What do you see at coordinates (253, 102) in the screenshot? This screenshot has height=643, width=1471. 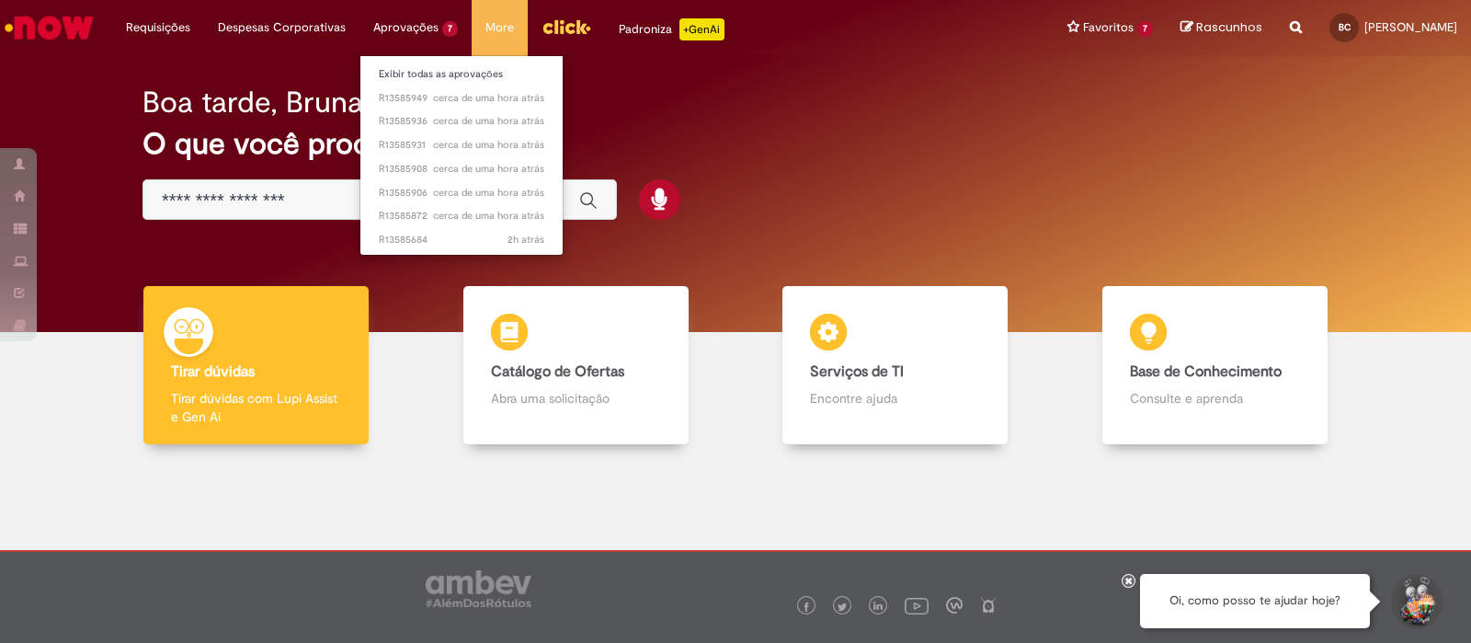 I see `h2: Boa tarde, Bruna` at bounding box center [253, 102].